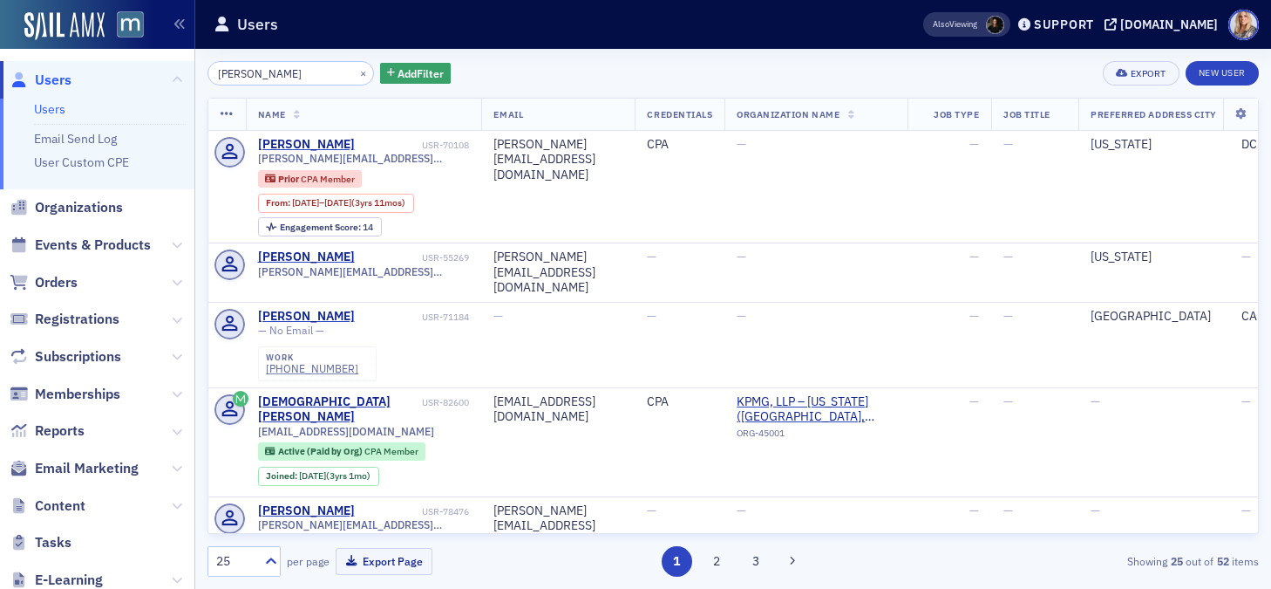 The width and height of the screenshot is (1271, 589). Describe the element at coordinates (318, 476) in the screenshot. I see `div: Joined: 2022-06-29 00:00:00` at that location.